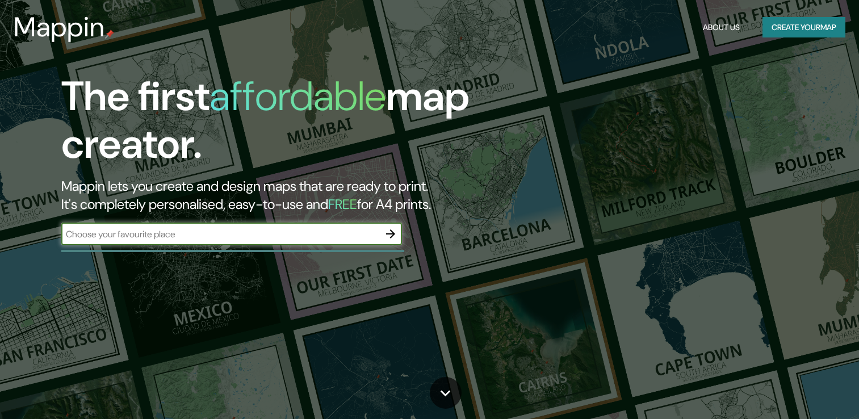  Describe the element at coordinates (721, 27) in the screenshot. I see `button: About Us` at that location.